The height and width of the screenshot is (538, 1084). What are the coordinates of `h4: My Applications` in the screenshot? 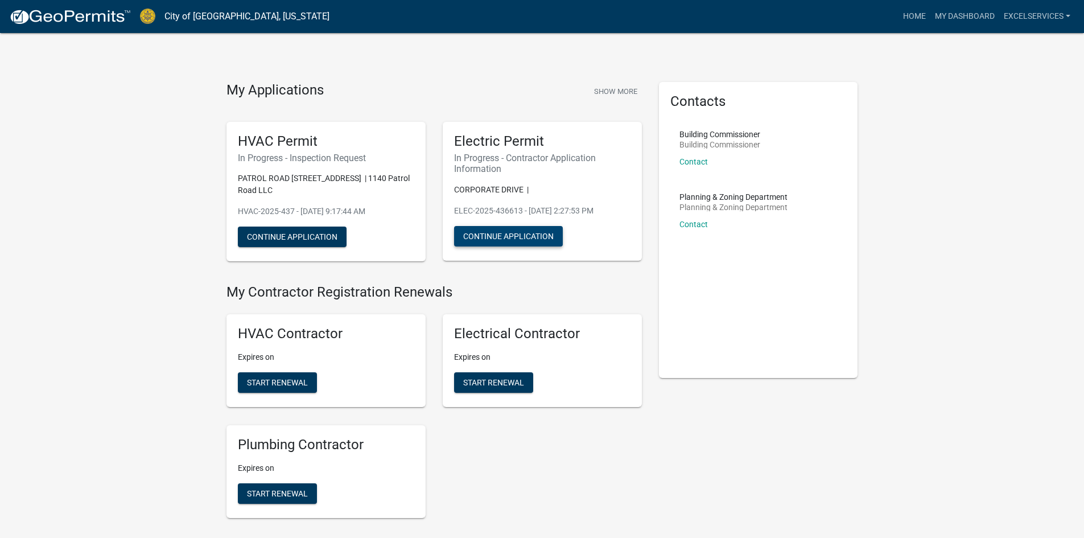 It's located at (275, 90).